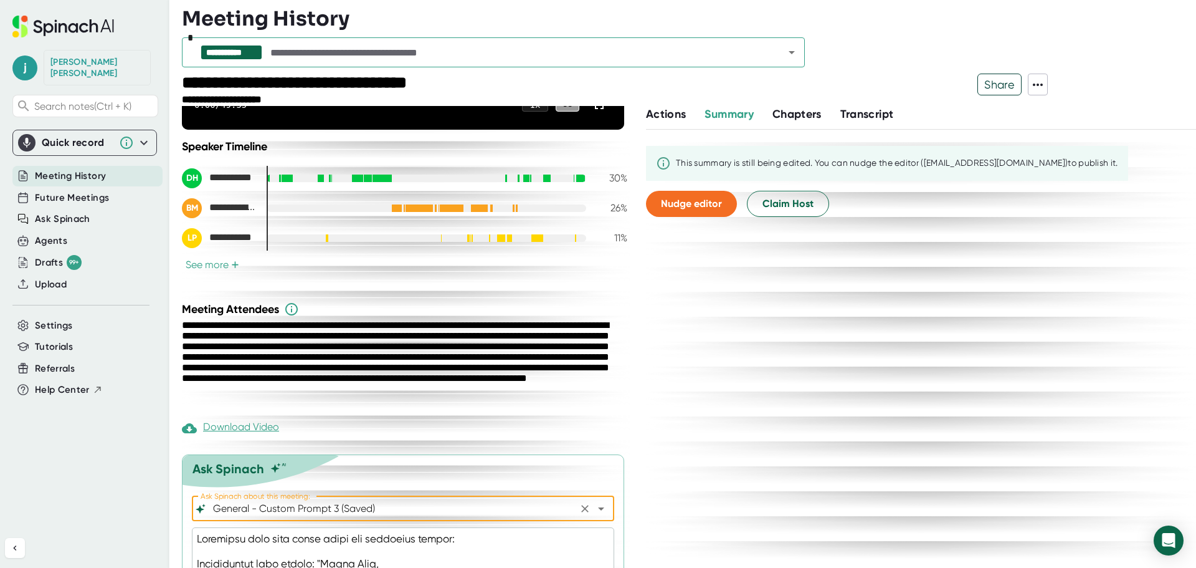 Image resolution: width=1196 pixels, height=568 pixels. I want to click on div: 30 %, so click(612, 178).